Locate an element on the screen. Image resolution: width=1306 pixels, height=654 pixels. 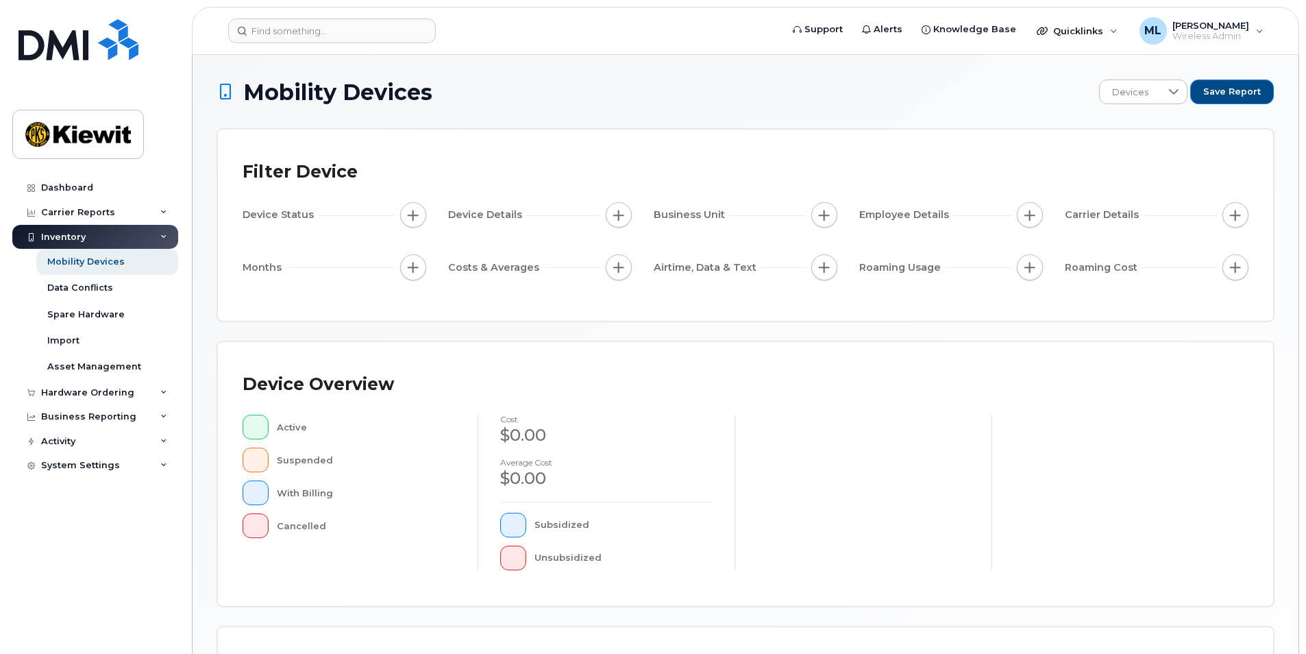
span: Carrier Details is located at coordinates (1104, 215).